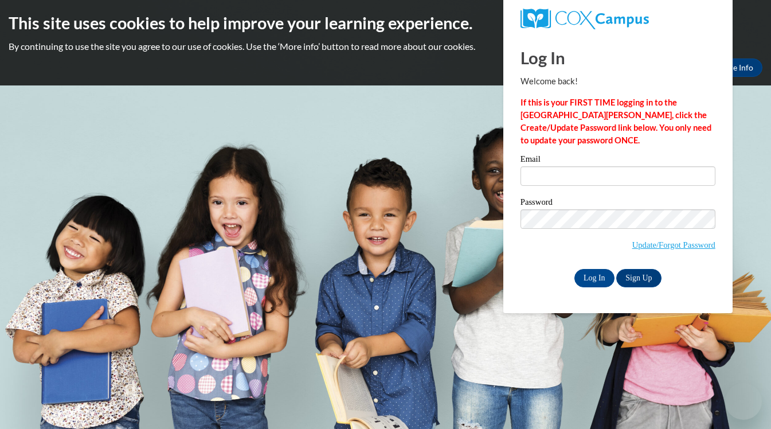 The width and height of the screenshot is (771, 429). I want to click on a: Sign Up, so click(639, 278).